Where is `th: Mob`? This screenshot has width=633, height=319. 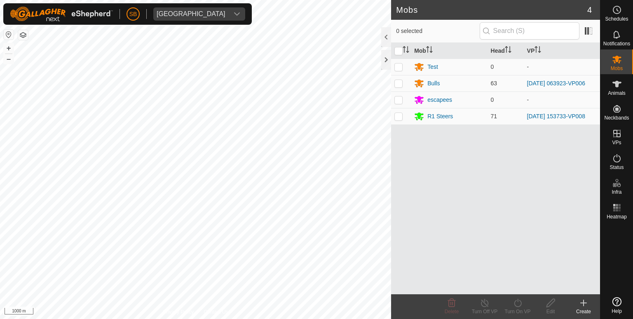 th: Mob is located at coordinates (448, 51).